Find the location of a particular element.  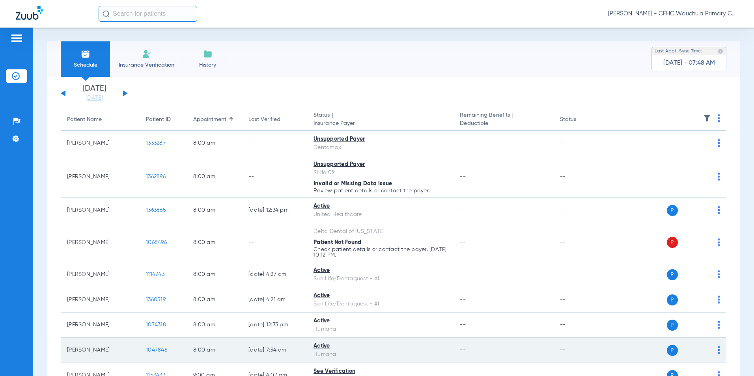

div: United Healthcare is located at coordinates (380, 214).